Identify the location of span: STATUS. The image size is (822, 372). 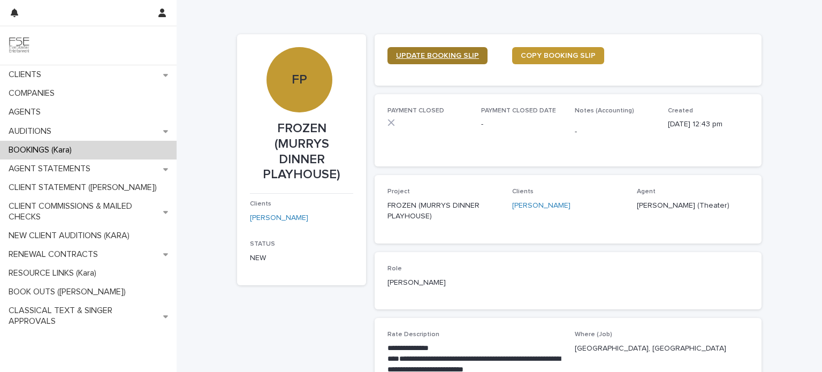
(262, 244).